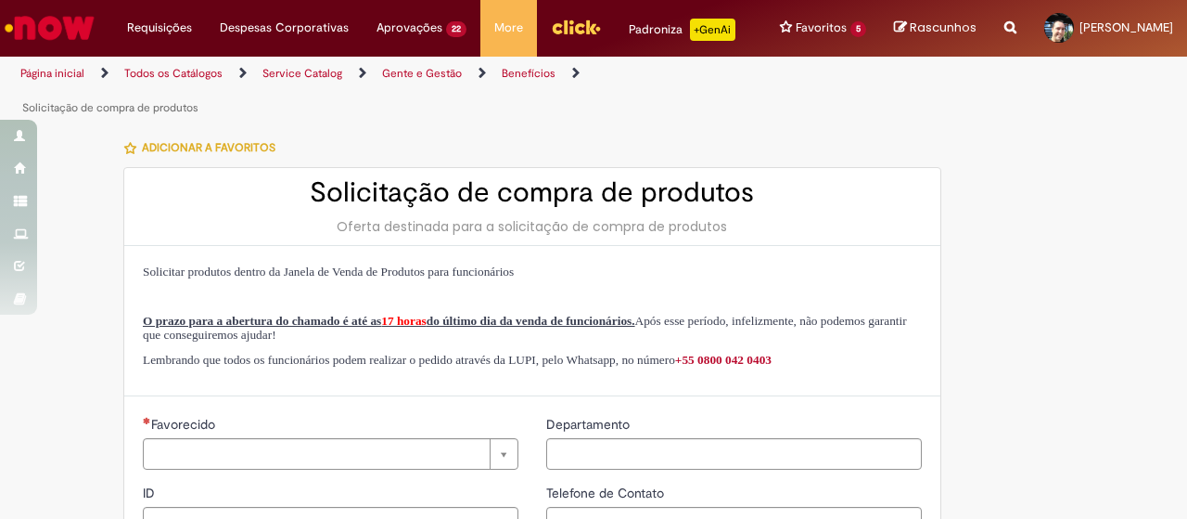  What do you see at coordinates (858, 29) in the screenshot?
I see `span: 5` at bounding box center [858, 29].